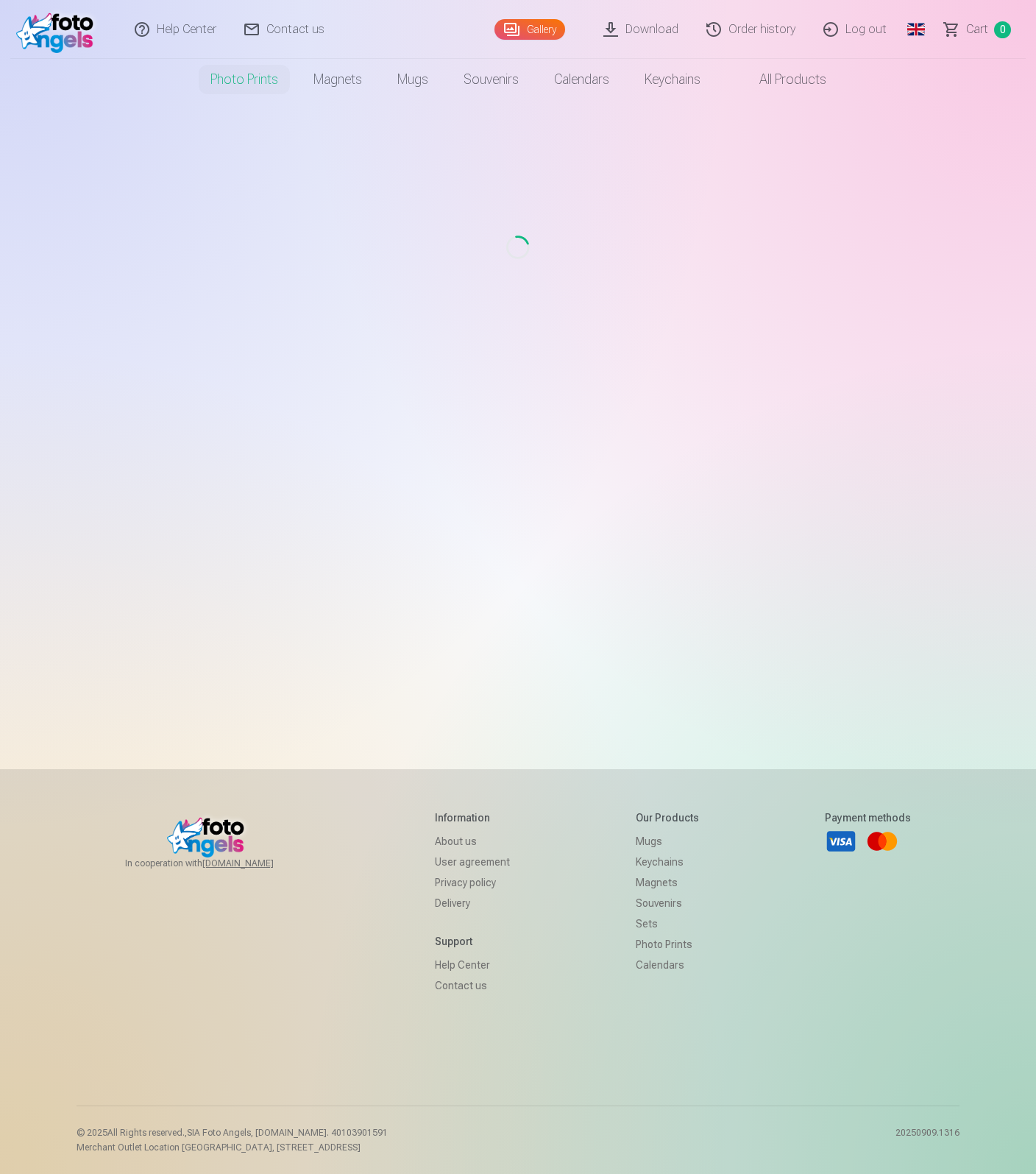 The height and width of the screenshot is (1174, 1036). What do you see at coordinates (868, 818) in the screenshot?
I see `h5: Payment methods` at bounding box center [868, 818].